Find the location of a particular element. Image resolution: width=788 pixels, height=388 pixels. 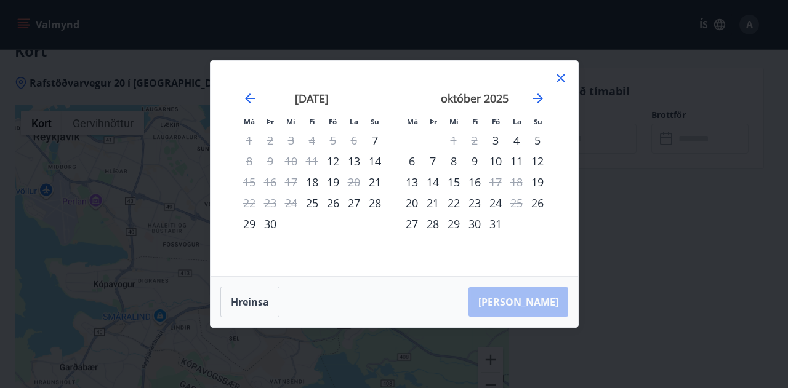

td: Choose miðvikudagur, 22. október 2025 as your check-in date. It’s available. is located at coordinates (454, 203).